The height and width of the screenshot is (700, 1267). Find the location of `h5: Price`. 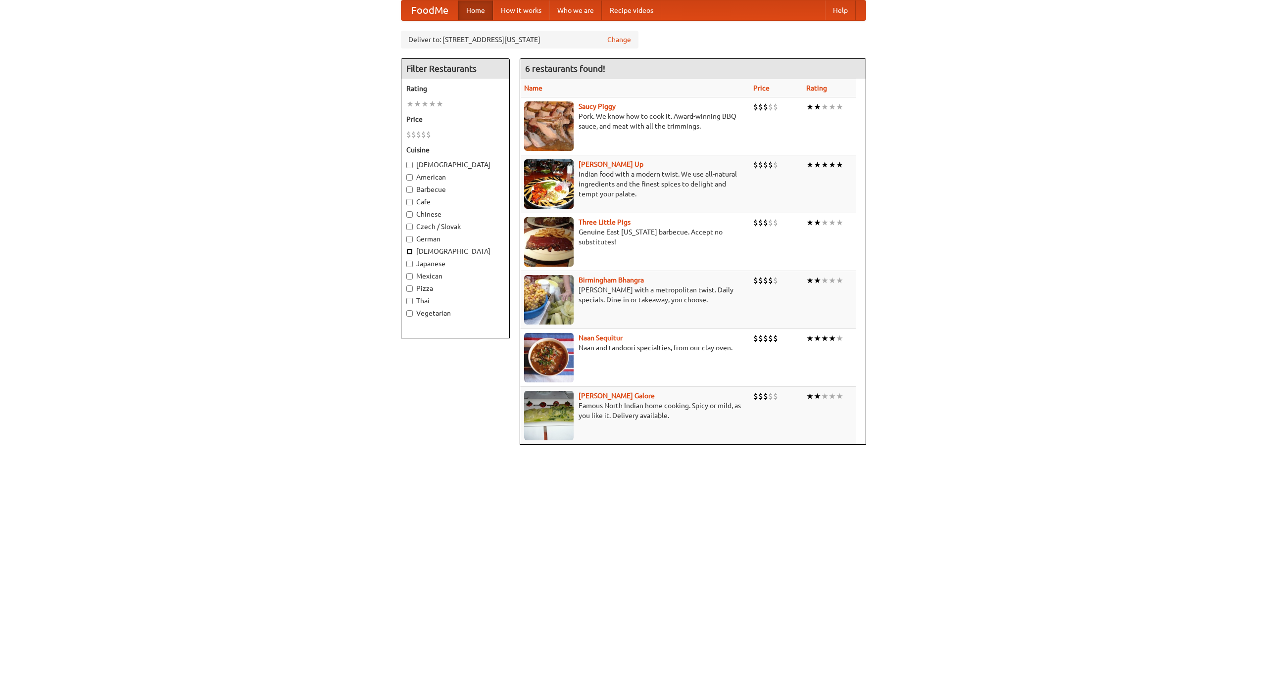

h5: Price is located at coordinates (455, 119).